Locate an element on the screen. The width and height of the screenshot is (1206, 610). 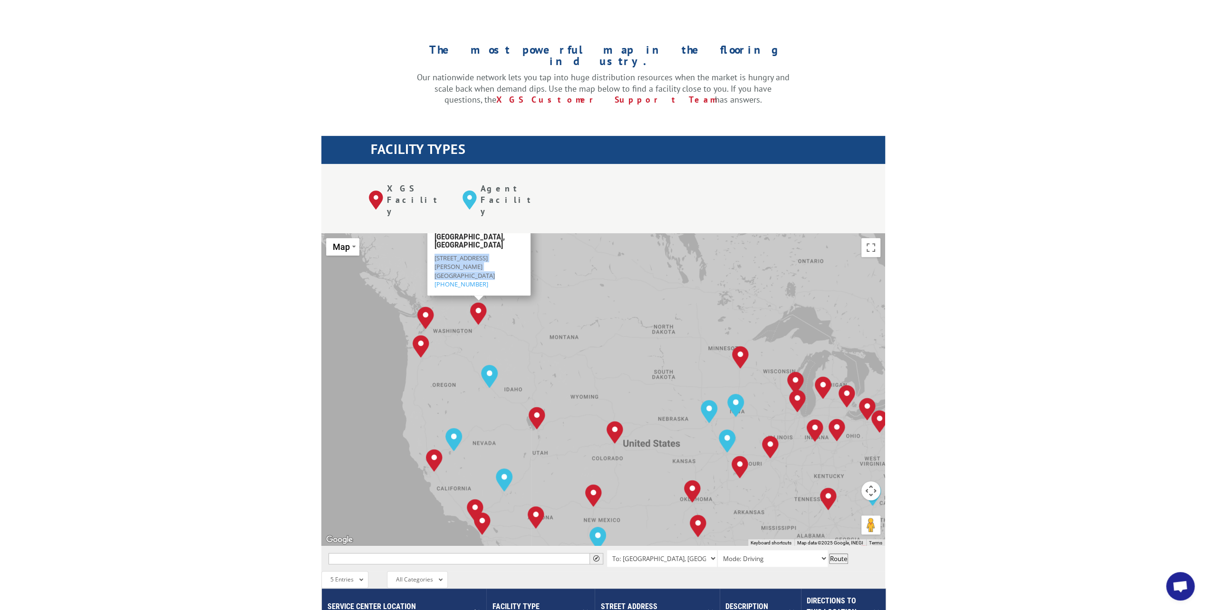
div: Minneapolis, MN is located at coordinates (740, 357).